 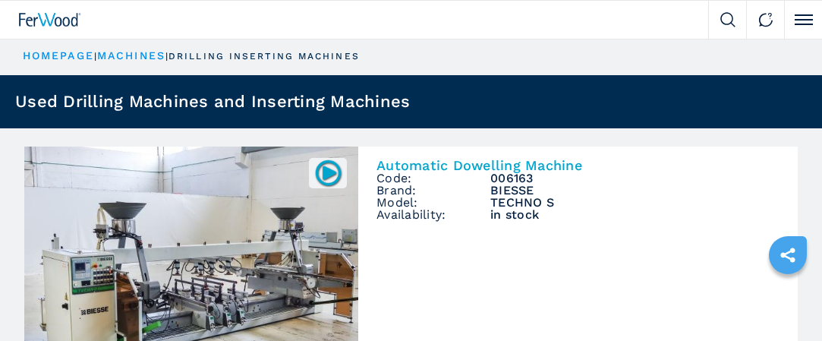 What do you see at coordinates (635, 191) in the screenshot?
I see `h3: BIESSE` at bounding box center [635, 191].